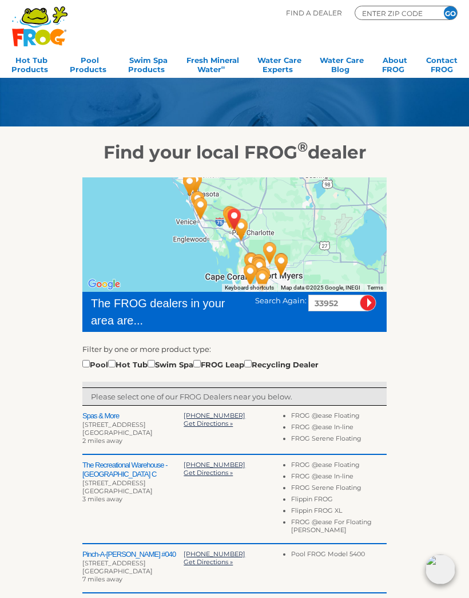 This screenshot has width=469, height=598. What do you see at coordinates (102, 441) in the screenshot?
I see `span: 2 miles away` at bounding box center [102, 441].